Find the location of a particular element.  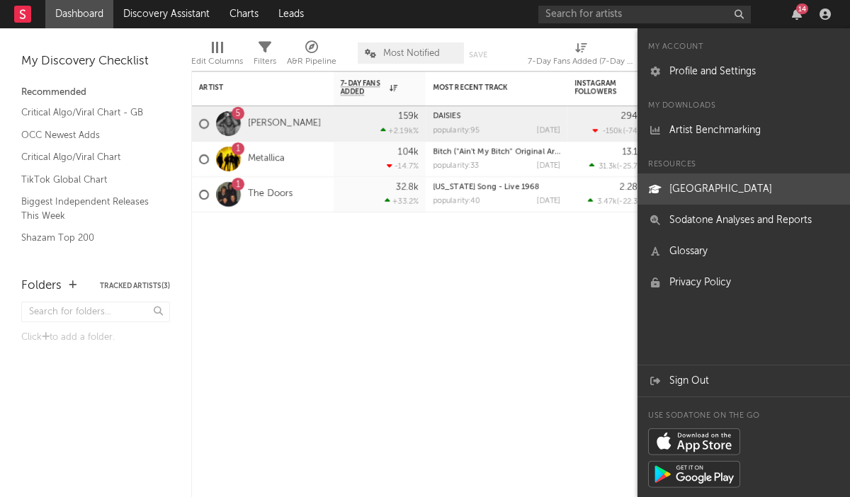

span: 31.3k is located at coordinates (608, 166).